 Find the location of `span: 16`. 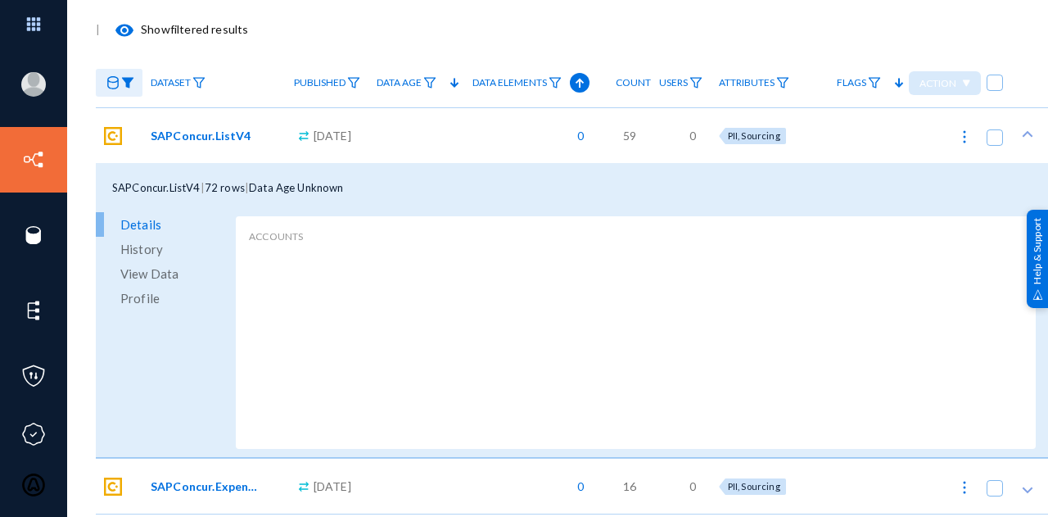

span: 16 is located at coordinates (630, 485).